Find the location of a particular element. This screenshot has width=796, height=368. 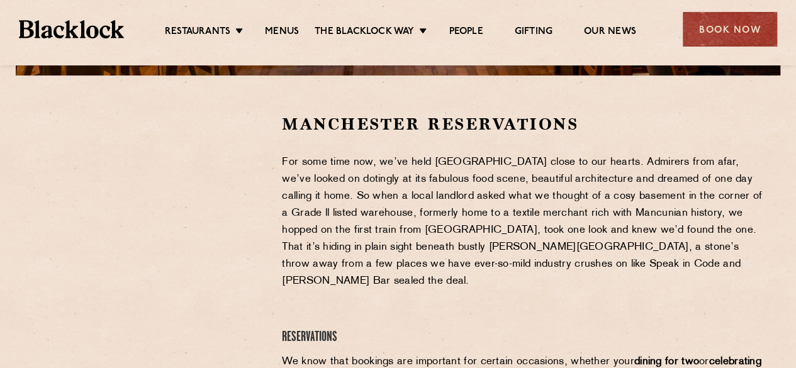

a: Our News is located at coordinates (609, 33).